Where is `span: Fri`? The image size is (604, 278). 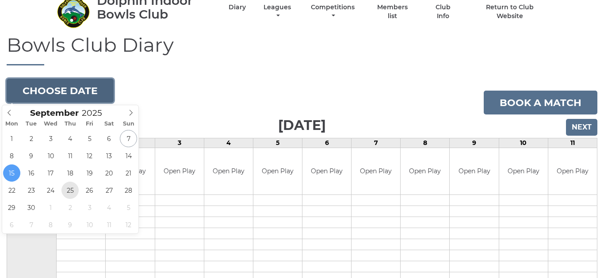
span: Fri is located at coordinates (90, 124).